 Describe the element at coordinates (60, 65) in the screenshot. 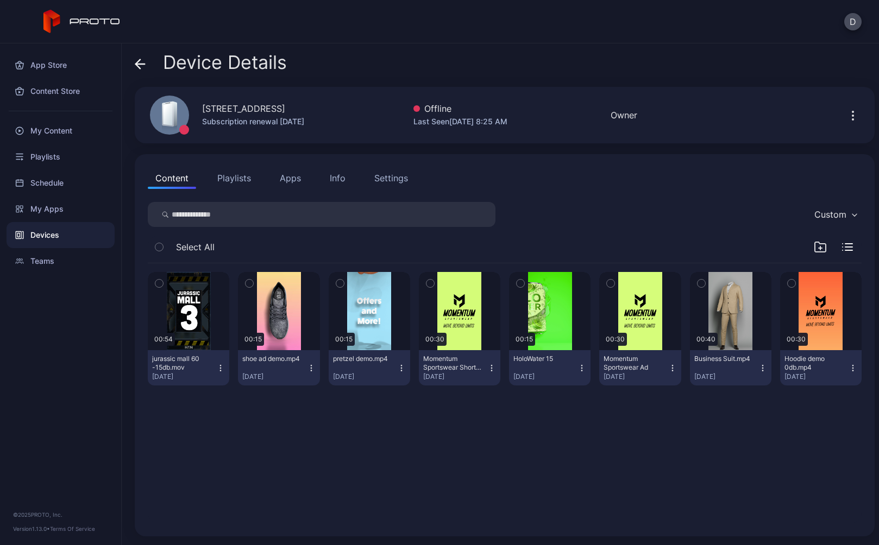

I see `div: App Store` at that location.